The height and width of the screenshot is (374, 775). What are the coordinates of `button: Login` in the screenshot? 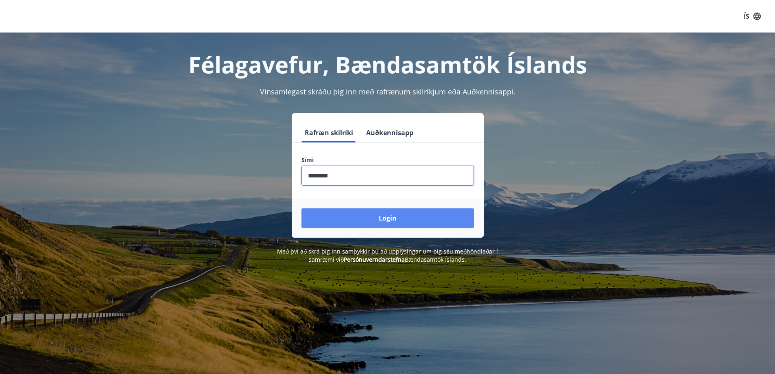 It's located at (387, 218).